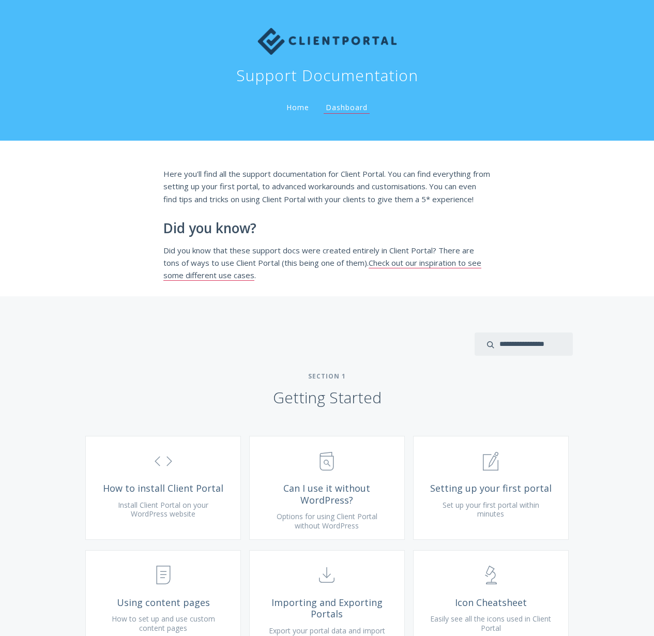 The width and height of the screenshot is (654, 636). What do you see at coordinates (327, 488) in the screenshot?
I see `a: Can I use it without WordPress? Options for using Client Portal without WordPress` at bounding box center [327, 488].